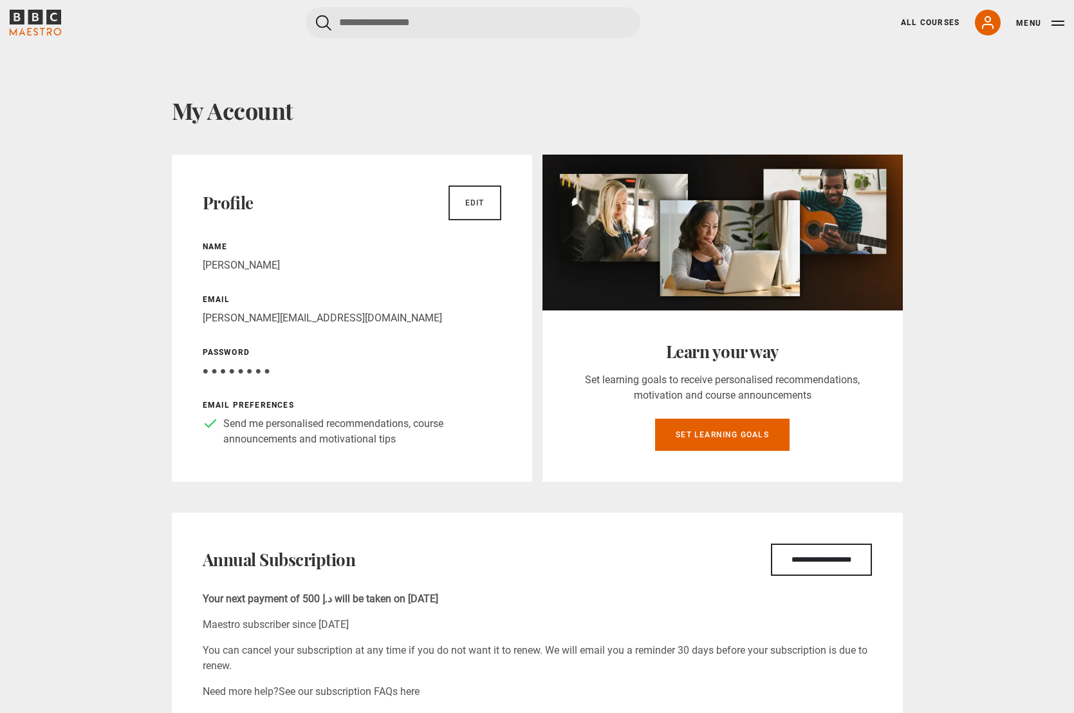 The width and height of the screenshot is (1074, 713). Describe the element at coordinates (538, 658) in the screenshot. I see `p: You can cancel your subscription at any time if you do not want it to renew. We will email you a ...` at that location.